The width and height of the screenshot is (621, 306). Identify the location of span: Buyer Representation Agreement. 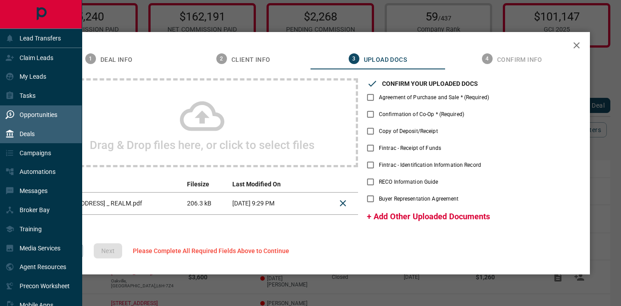
(419, 199).